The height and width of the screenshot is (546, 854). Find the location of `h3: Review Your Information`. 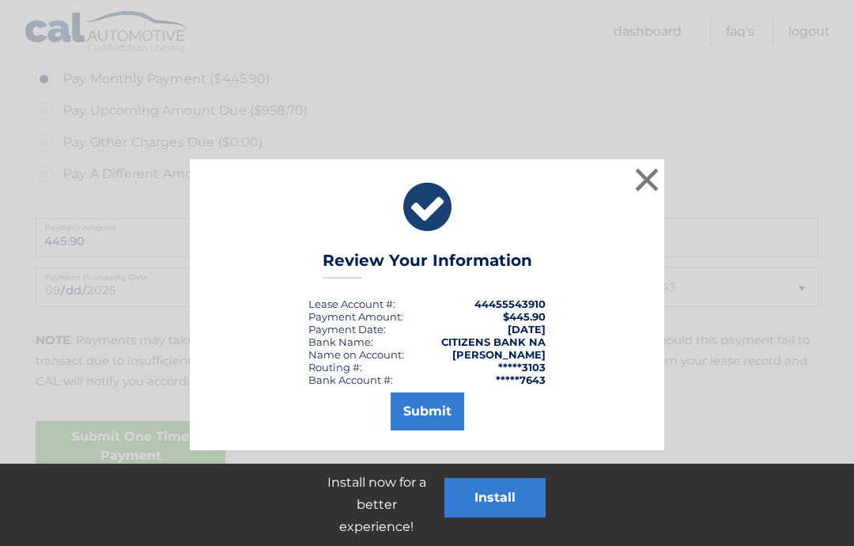

h3: Review Your Information is located at coordinates (427, 264).